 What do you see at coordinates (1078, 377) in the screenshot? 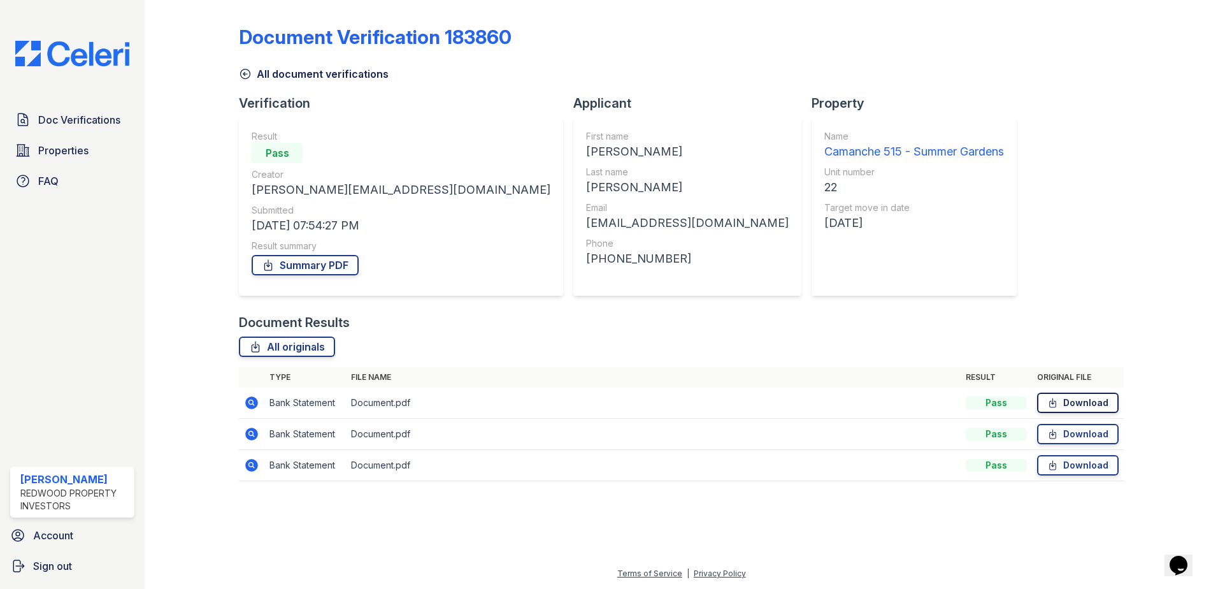
I see `th: Original file` at bounding box center [1078, 377].